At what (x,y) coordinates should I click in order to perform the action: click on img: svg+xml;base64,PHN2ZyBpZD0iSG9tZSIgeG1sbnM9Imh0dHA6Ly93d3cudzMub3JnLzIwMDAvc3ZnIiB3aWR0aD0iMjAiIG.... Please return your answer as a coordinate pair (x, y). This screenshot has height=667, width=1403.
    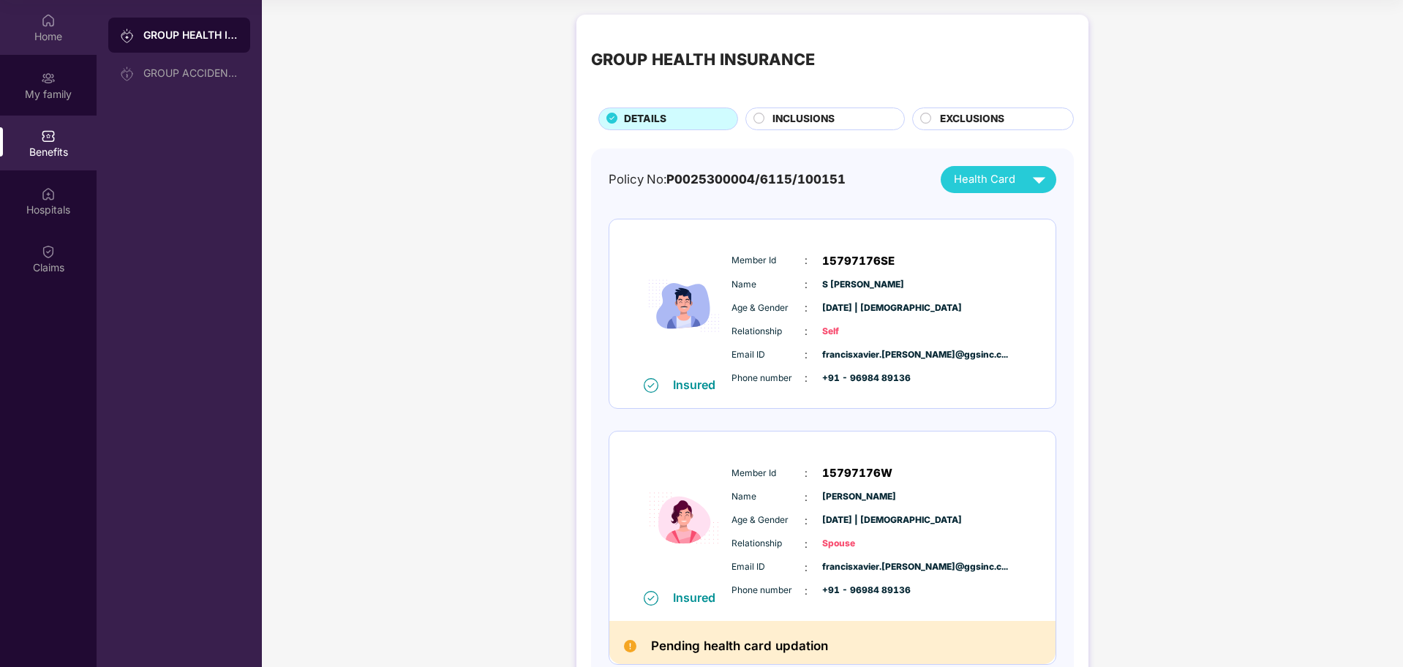
    Looking at the image, I should click on (48, 20).